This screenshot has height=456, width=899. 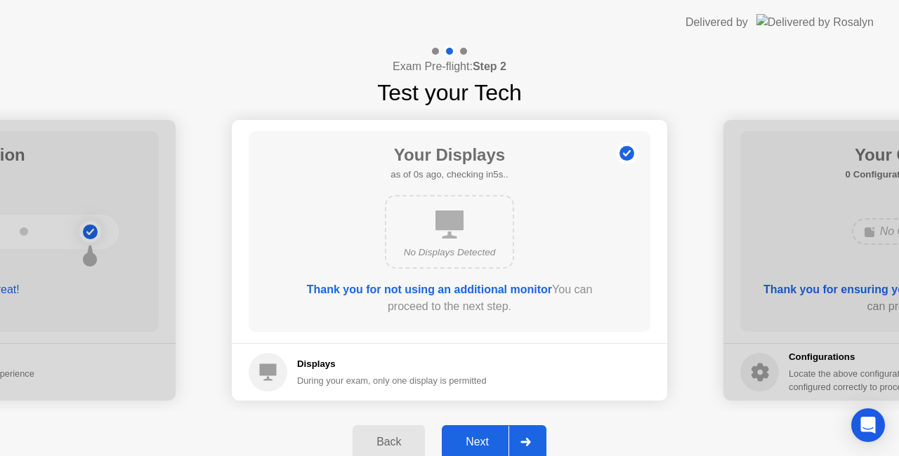 I want to click on div: You can proceed to the next step., so click(x=449, y=298).